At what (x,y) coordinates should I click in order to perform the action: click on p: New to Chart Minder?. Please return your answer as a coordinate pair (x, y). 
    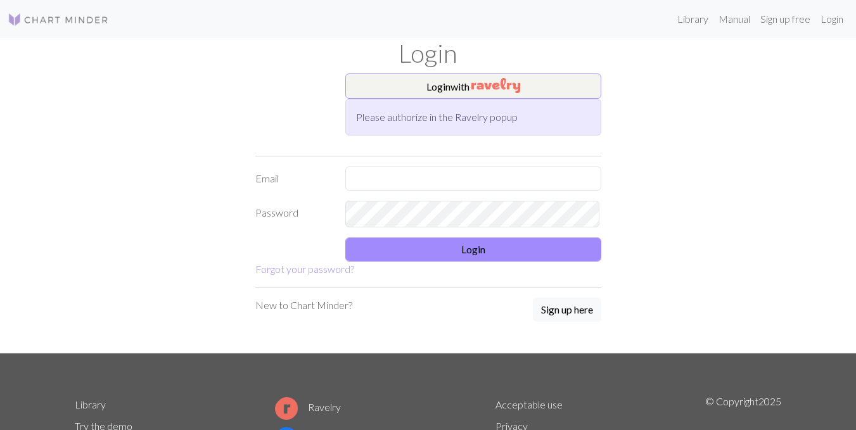
    Looking at the image, I should click on (304, 306).